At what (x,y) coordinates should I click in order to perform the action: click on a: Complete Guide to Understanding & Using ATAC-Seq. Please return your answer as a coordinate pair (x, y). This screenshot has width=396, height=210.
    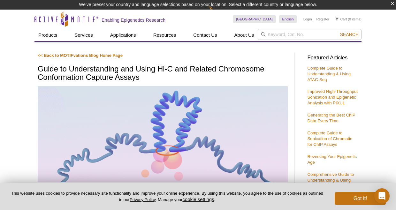
    Looking at the image, I should click on (329, 74).